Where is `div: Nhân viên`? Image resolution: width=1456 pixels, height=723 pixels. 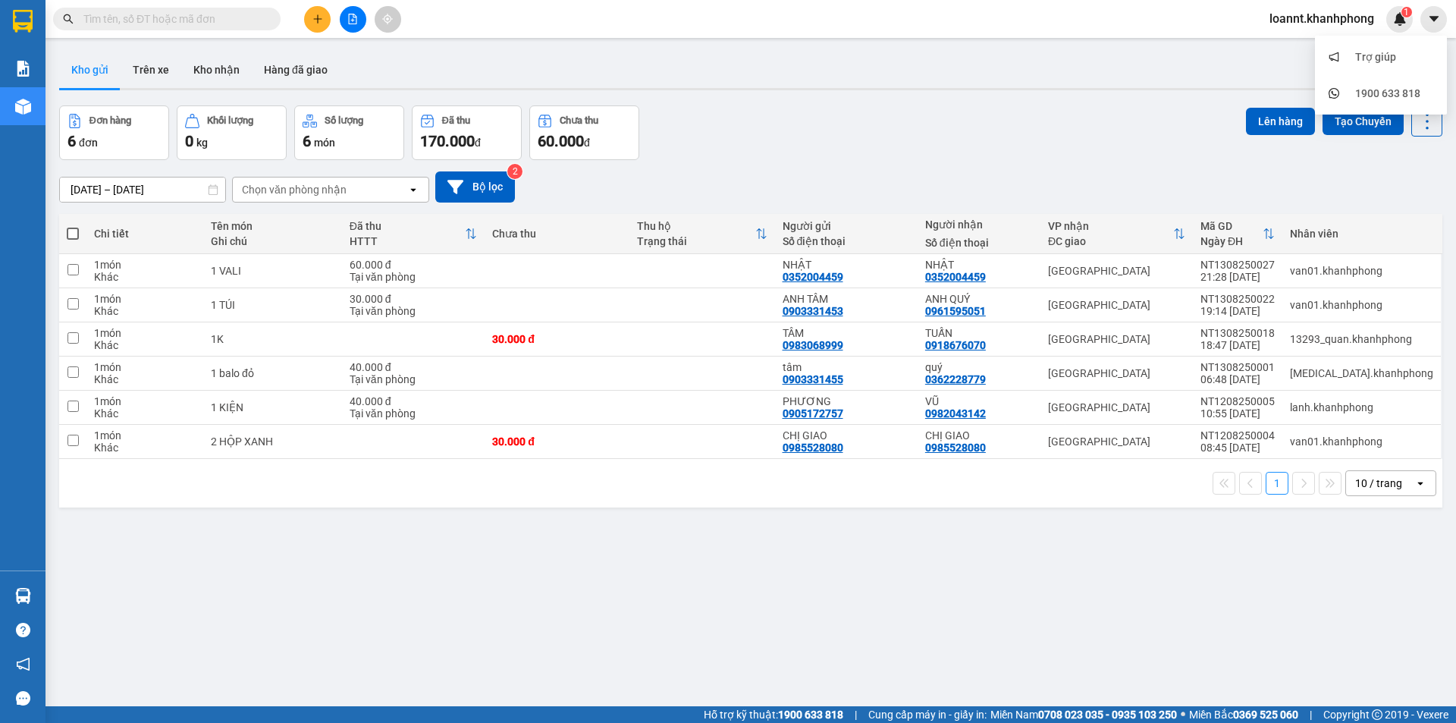
div: Nhân viên is located at coordinates (1361, 234).